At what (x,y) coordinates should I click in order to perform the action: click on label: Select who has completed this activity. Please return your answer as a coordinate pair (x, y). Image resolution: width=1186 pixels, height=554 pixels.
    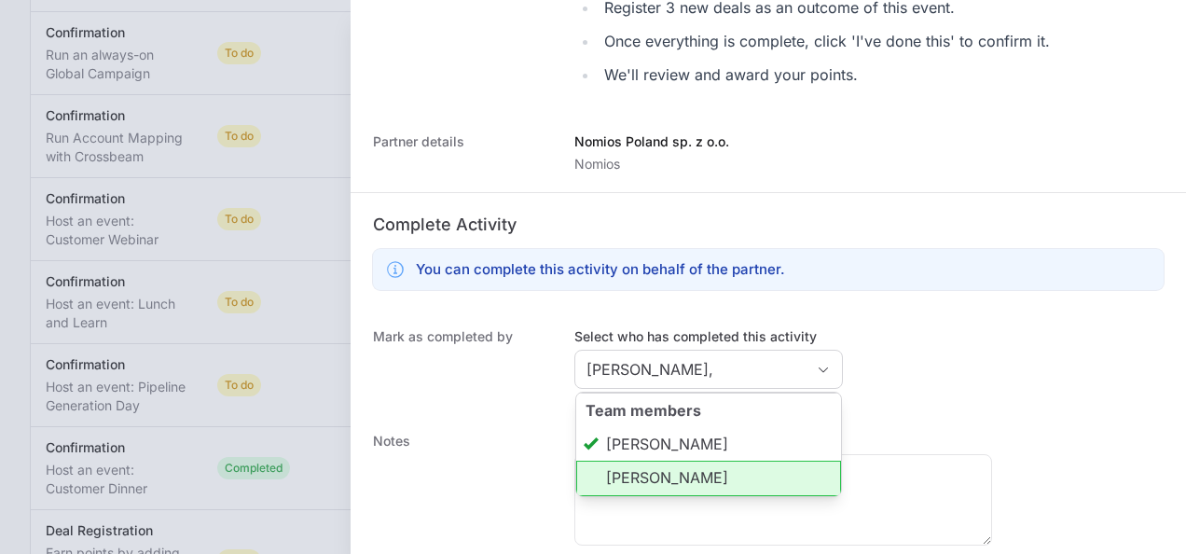
    Looking at the image, I should click on (709, 337).